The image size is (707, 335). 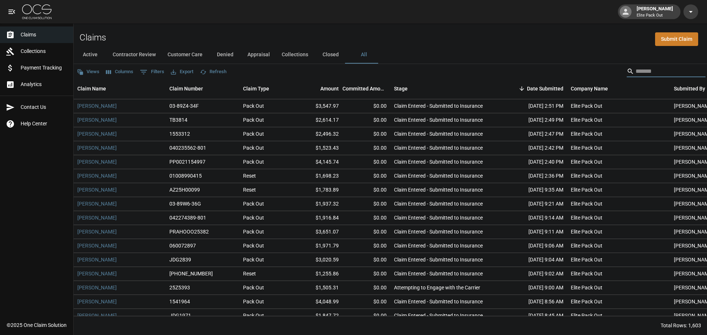 I want to click on div: Submitted By, so click(x=689, y=89).